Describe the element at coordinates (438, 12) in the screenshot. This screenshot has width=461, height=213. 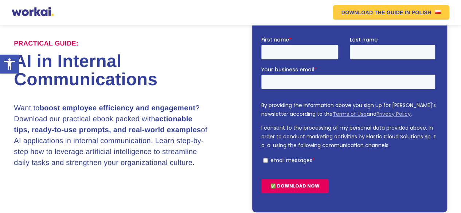
I see `img: US flag` at that location.